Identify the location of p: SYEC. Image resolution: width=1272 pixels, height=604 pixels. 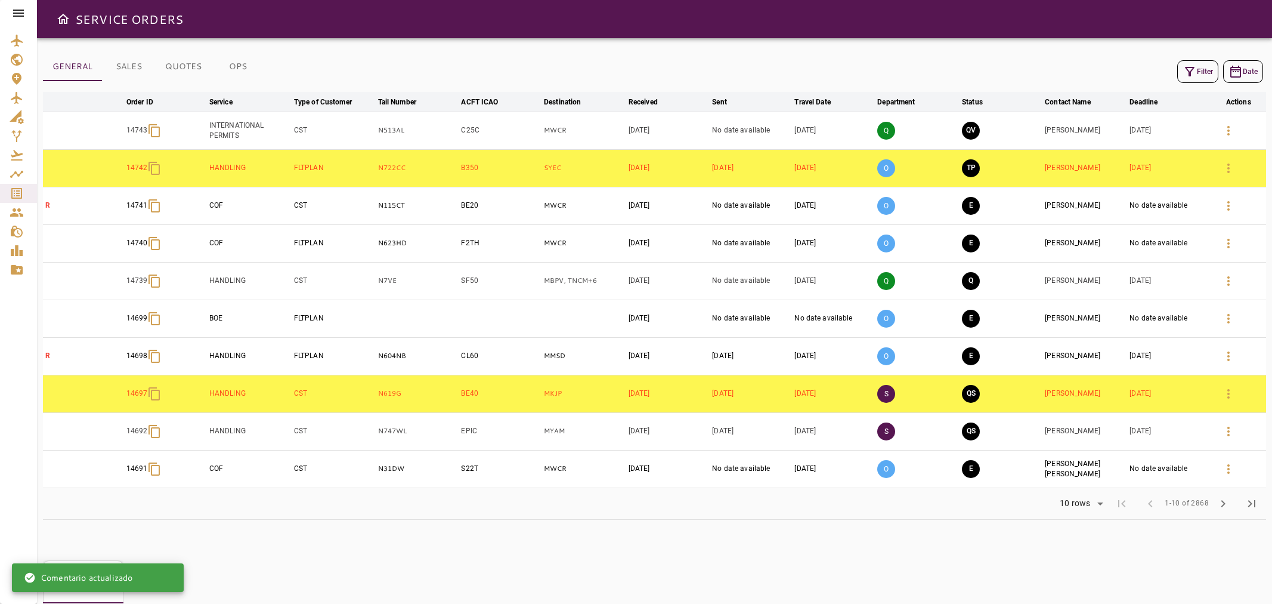
(584, 168).